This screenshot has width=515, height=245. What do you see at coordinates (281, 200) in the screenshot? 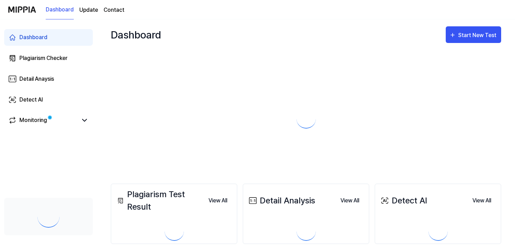
I see `div: Detail Analysis` at bounding box center [281, 200].